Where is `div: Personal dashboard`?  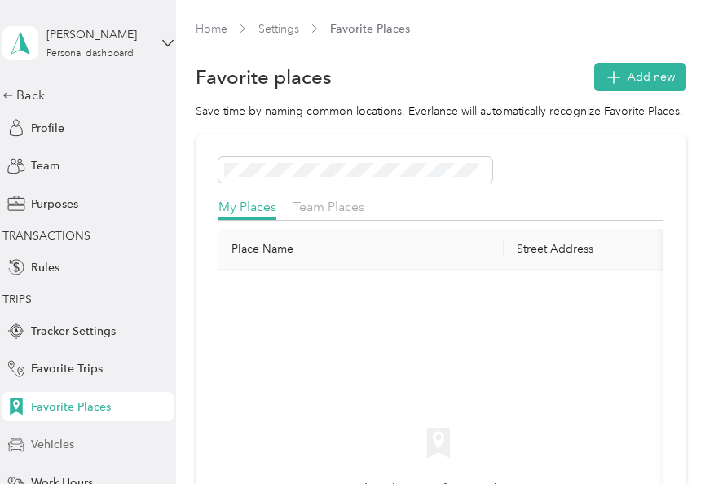 div: Personal dashboard is located at coordinates (90, 54).